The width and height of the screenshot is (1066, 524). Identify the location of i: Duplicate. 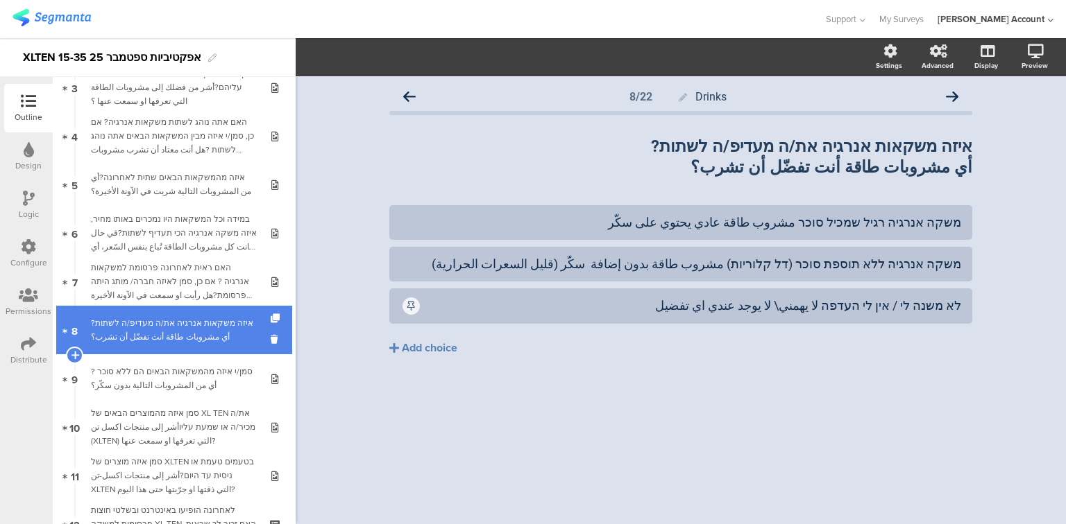
(276, 318).